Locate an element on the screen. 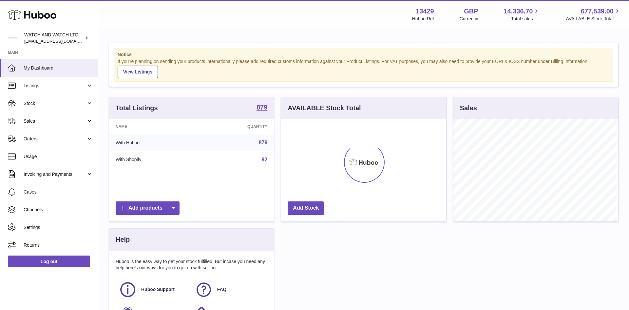  a: Add products is located at coordinates (148, 208).